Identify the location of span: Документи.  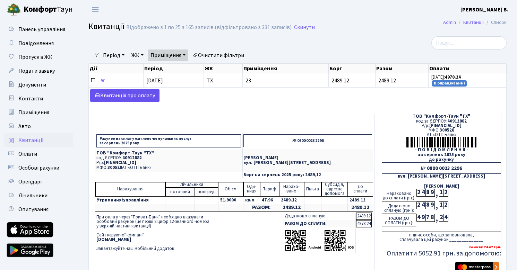
(32, 85).